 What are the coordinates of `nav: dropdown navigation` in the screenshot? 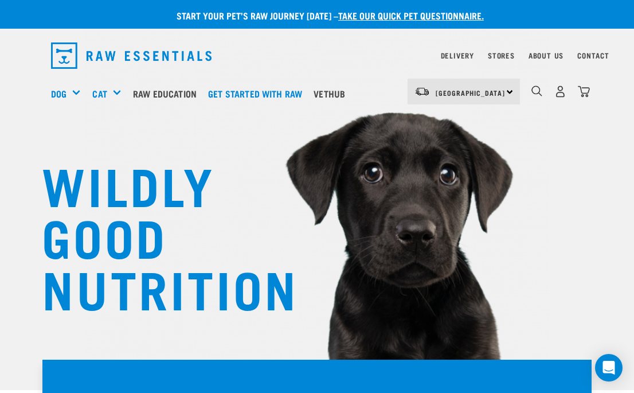 It's located at (317, 56).